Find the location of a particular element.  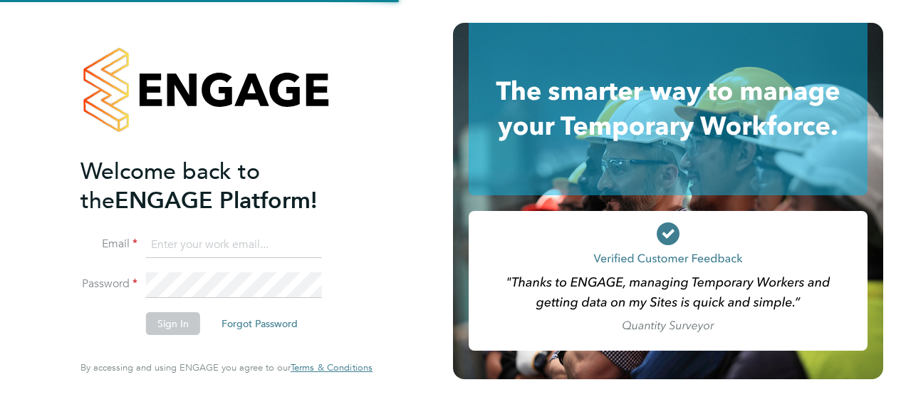

a: Terms & Conditions is located at coordinates (331, 368).